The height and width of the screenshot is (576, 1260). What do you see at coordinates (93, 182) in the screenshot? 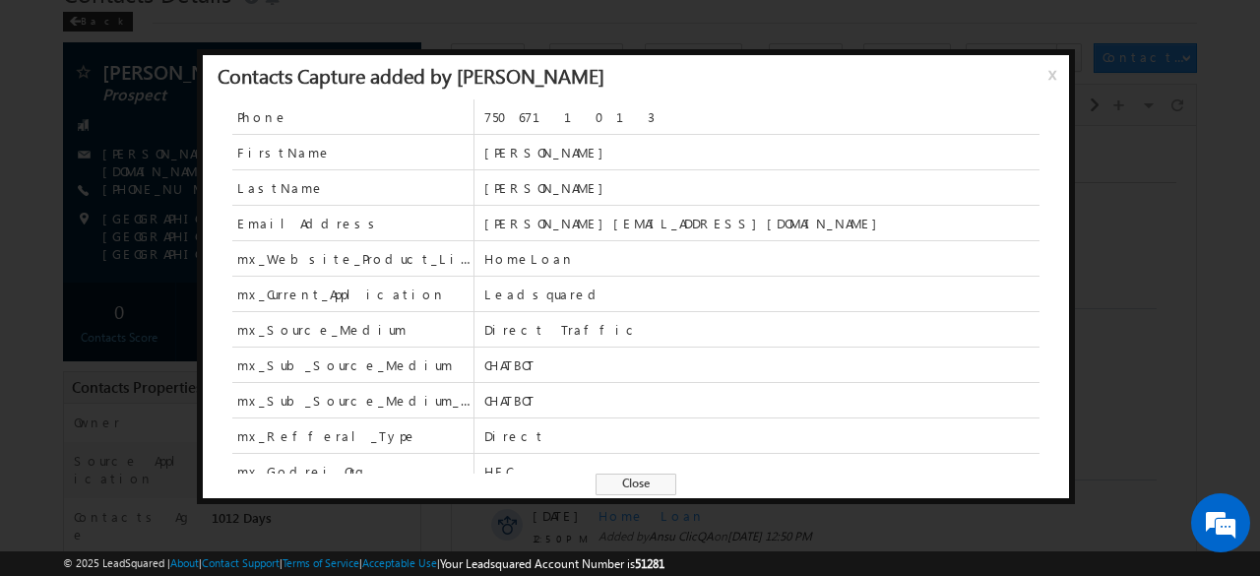
I see `div: Earlier This Week` at bounding box center [93, 182].